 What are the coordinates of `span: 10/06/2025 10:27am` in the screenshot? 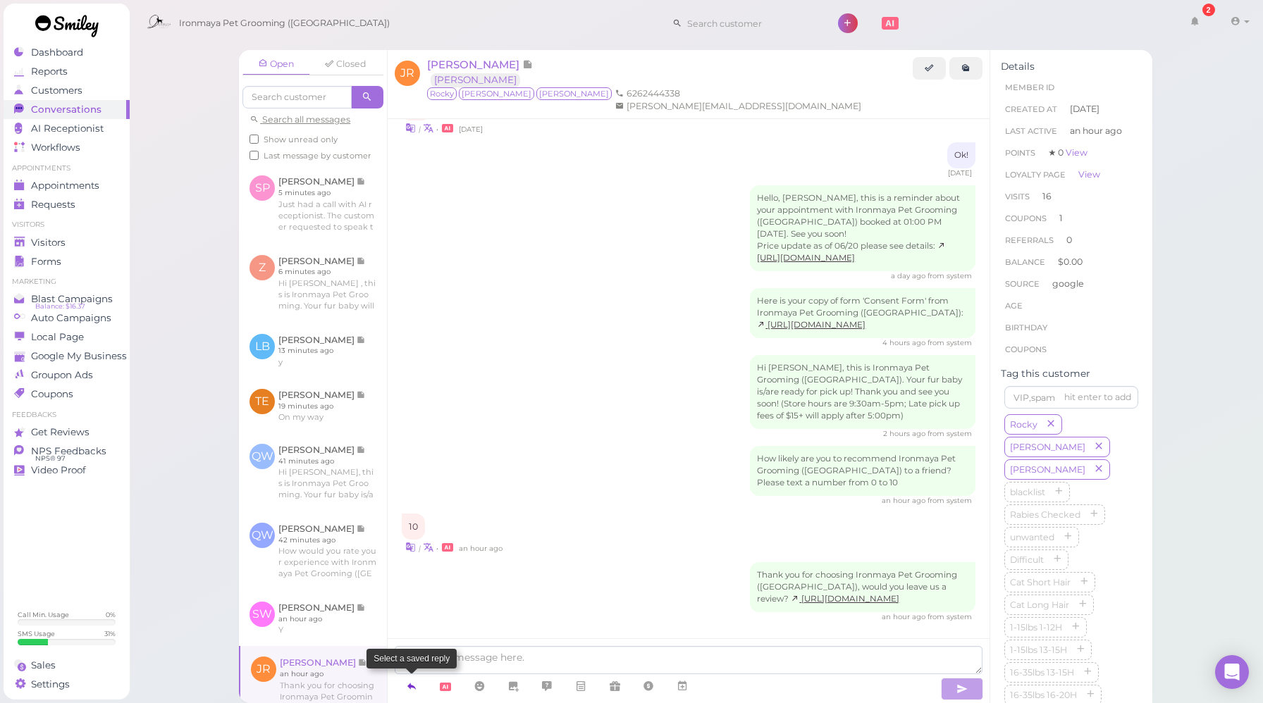 It's located at (960, 173).